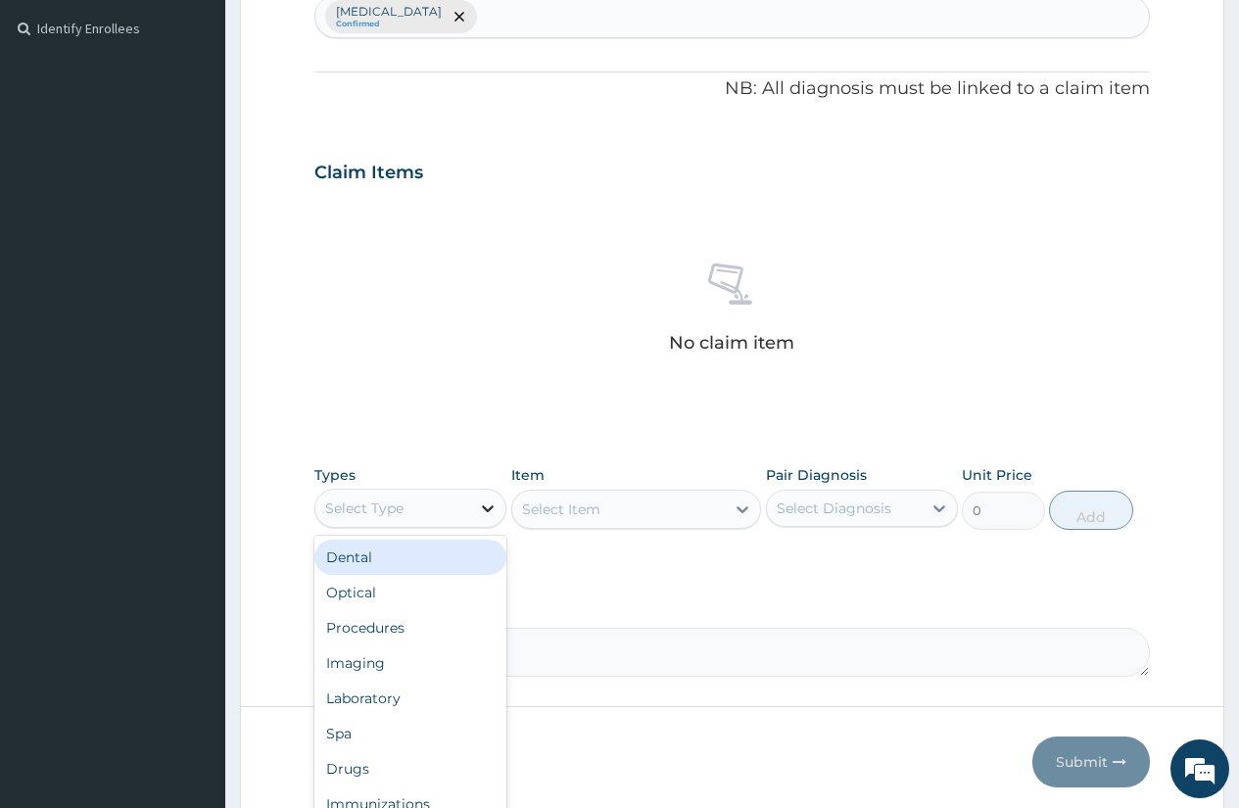  What do you see at coordinates (410, 557) in the screenshot?
I see `div: Dental` at bounding box center [410, 557].